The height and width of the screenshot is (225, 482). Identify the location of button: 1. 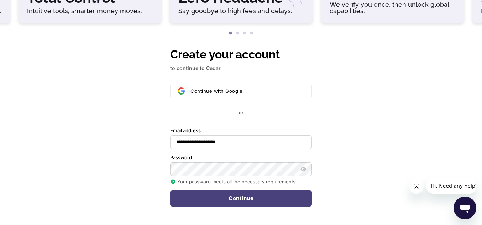
(230, 33).